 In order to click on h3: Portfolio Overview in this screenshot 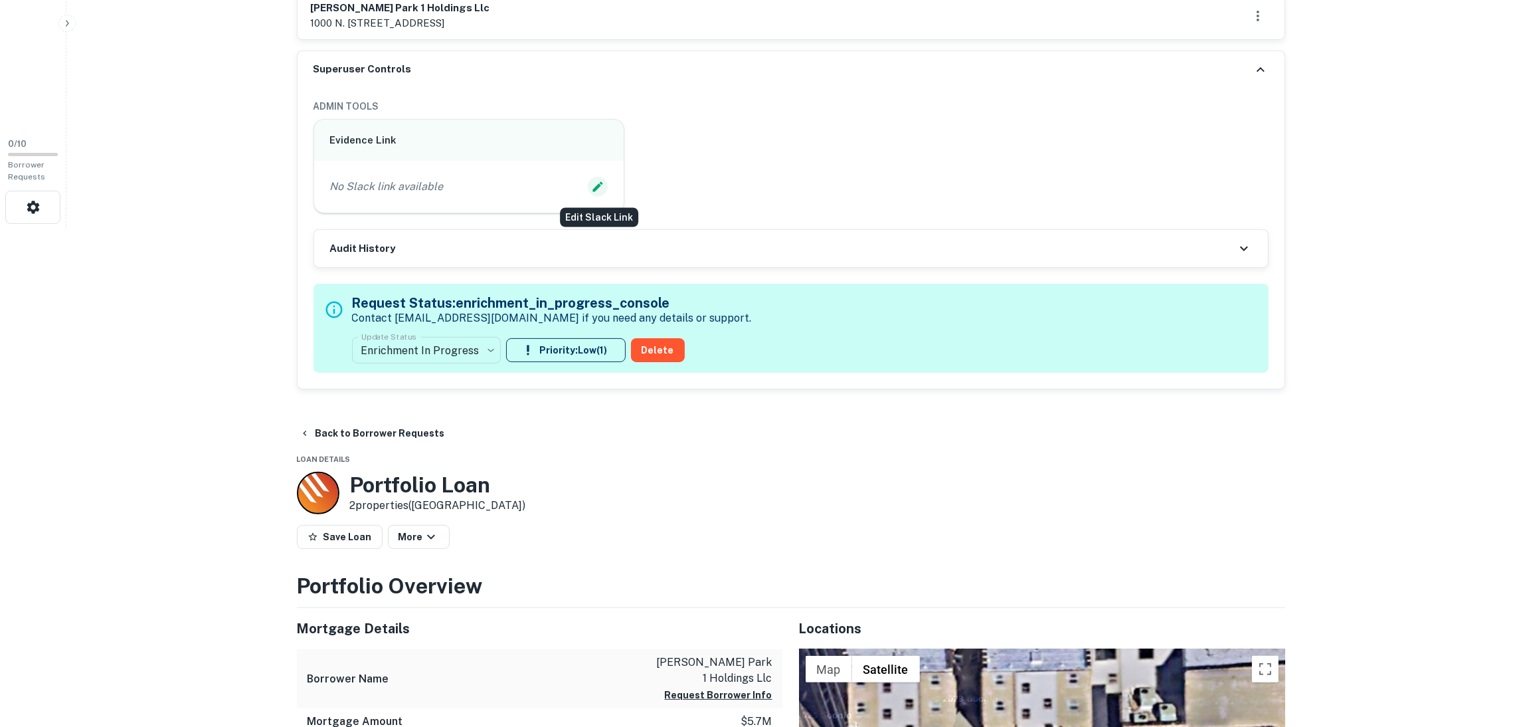, I will do `click(791, 586)`.